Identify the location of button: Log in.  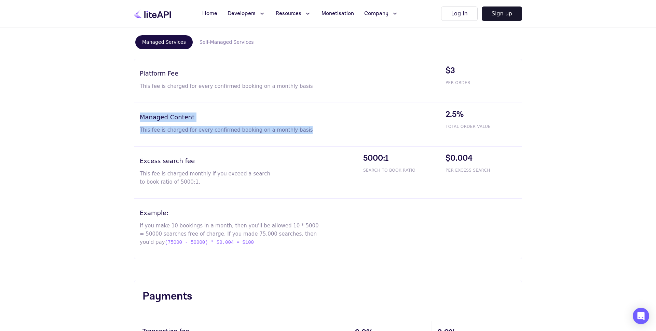
(459, 14).